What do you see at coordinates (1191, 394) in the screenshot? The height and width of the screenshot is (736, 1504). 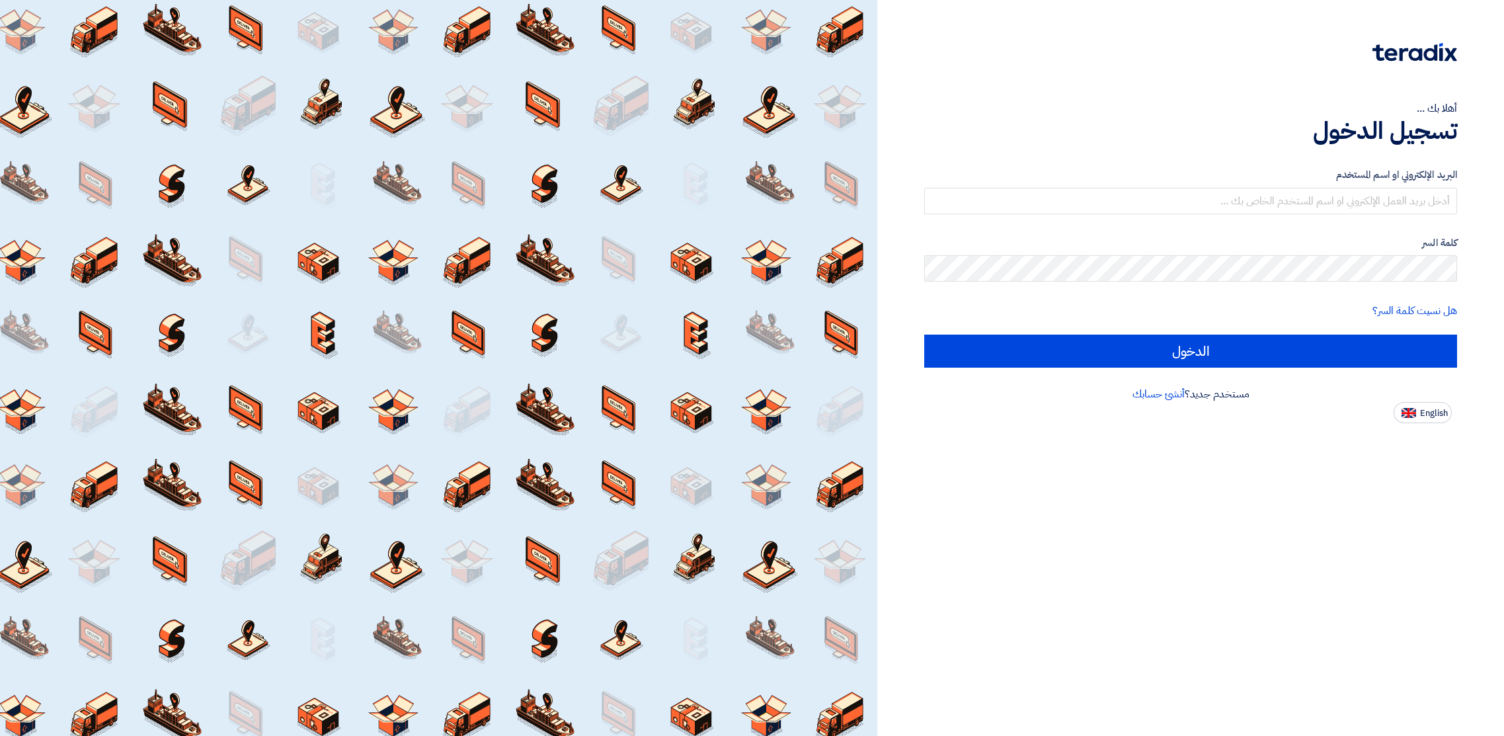 I see `div: مستخدم جديد؟` at bounding box center [1191, 394].